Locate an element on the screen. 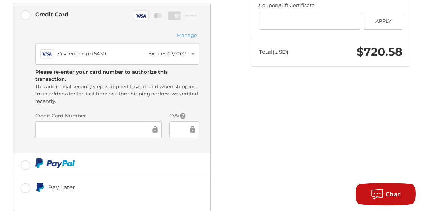  div: Credit Card is located at coordinates (52, 14).